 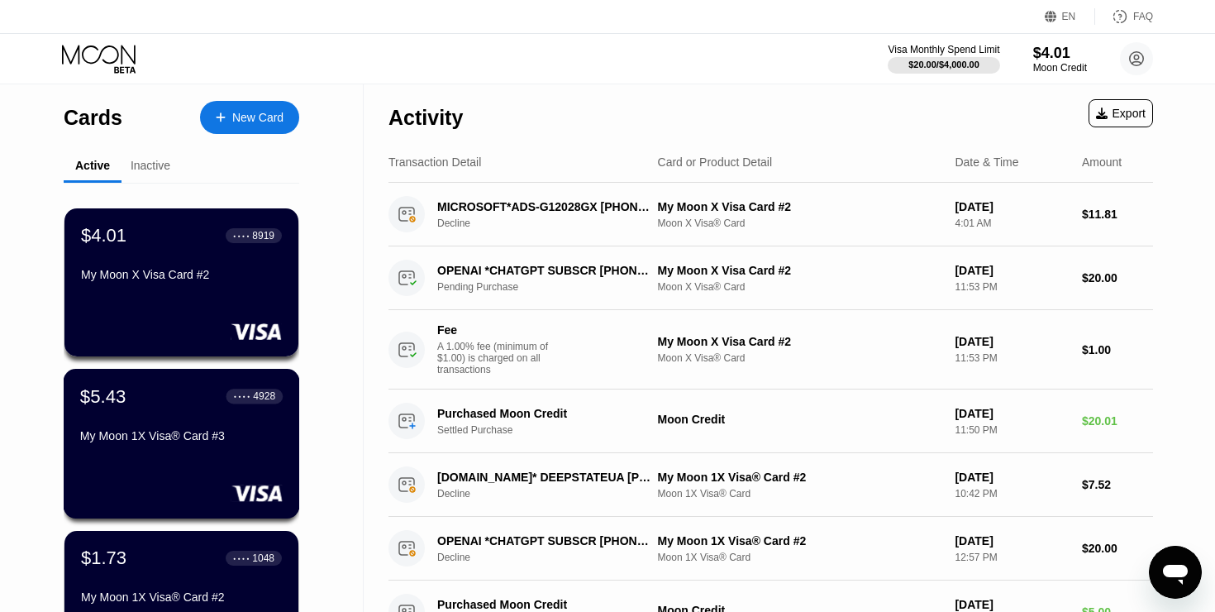 What do you see at coordinates (181, 443) in the screenshot?
I see `div: $5.43● ● ● ●4928My Moon 1X Visa® Card #3` at bounding box center [181, 443].